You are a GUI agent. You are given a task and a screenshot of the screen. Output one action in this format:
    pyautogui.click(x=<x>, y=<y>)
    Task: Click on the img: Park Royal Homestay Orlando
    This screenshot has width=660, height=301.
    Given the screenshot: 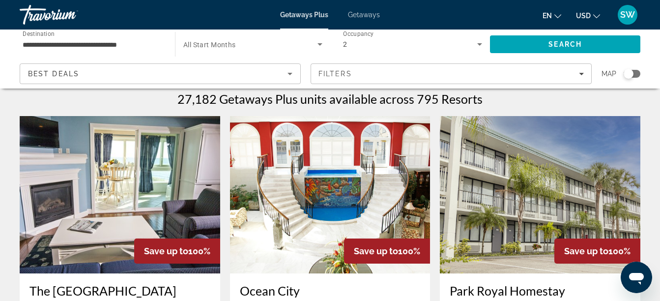 What is the action you would take?
    pyautogui.click(x=540, y=195)
    